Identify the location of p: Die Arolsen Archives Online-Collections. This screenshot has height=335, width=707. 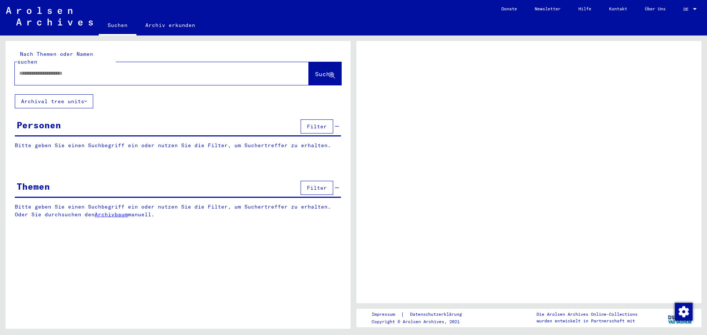
(586, 314).